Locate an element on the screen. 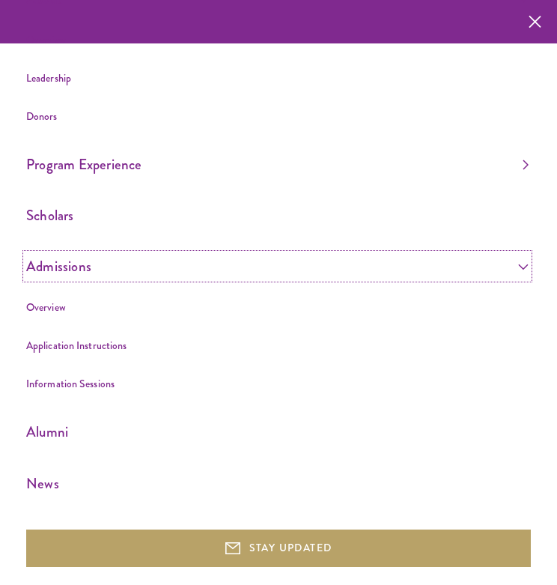 This screenshot has height=585, width=557. a: Admissions is located at coordinates (277, 266).